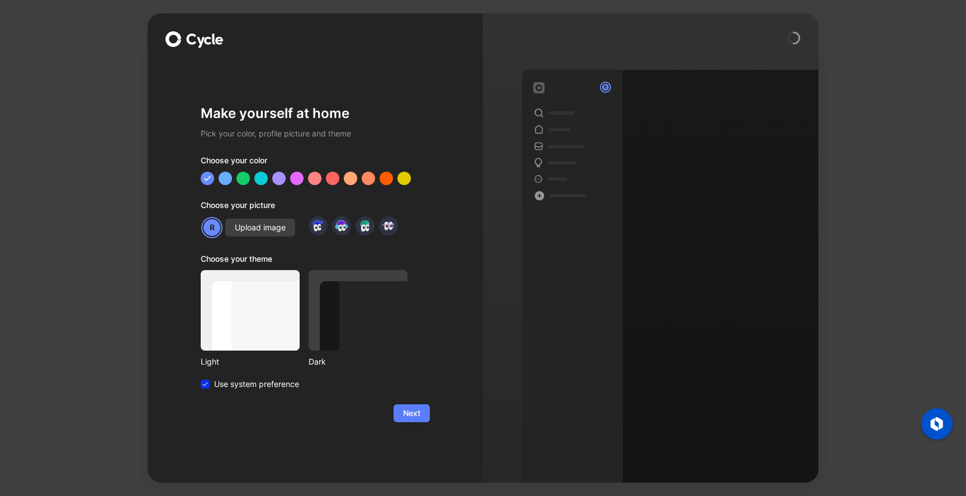  I want to click on div: Dark, so click(358, 362).